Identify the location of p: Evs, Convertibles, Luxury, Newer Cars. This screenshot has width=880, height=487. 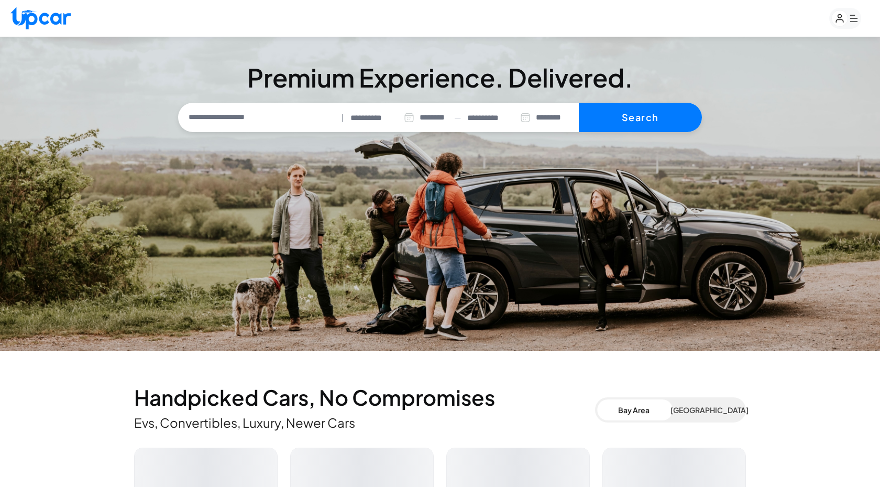
(365, 422).